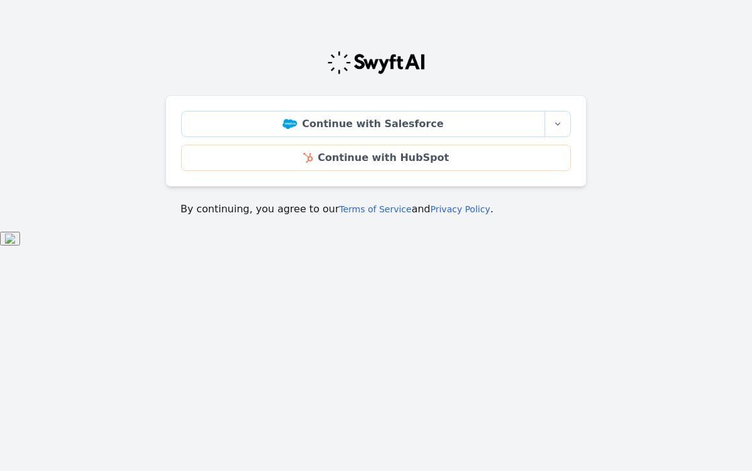  What do you see at coordinates (308, 158) in the screenshot?
I see `img: HubSpot` at bounding box center [308, 158].